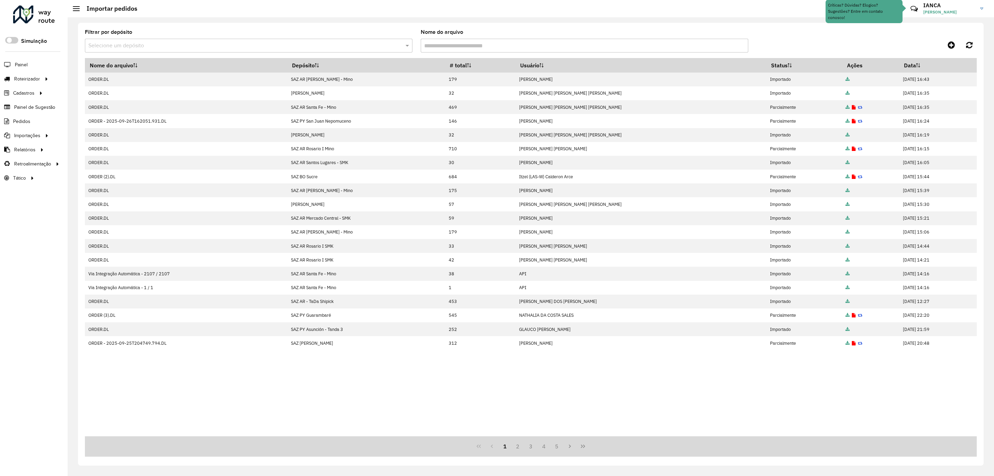 This screenshot has width=994, height=476. What do you see at coordinates (366, 301) in the screenshot?
I see `td: SAZ AR - TaDa Shipick` at bounding box center [366, 301].